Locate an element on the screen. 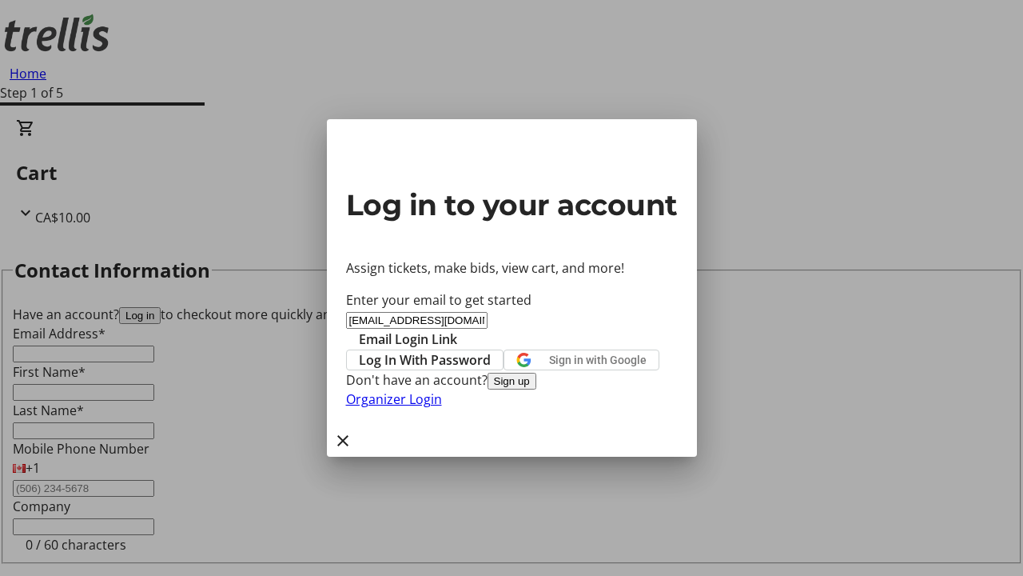 Image resolution: width=1023 pixels, height=576 pixels. button: Email Login Link is located at coordinates (408, 339).